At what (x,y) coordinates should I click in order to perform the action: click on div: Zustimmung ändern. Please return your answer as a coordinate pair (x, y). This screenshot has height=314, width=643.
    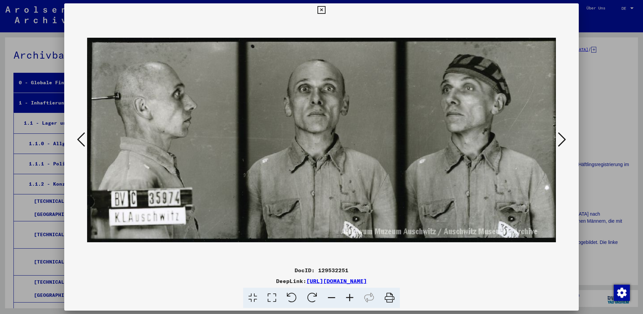
    Looking at the image, I should click on (622, 292).